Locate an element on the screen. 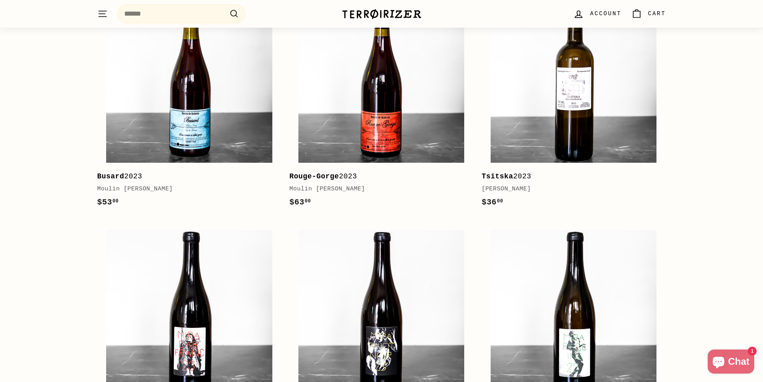  span: $53 is located at coordinates (108, 202).